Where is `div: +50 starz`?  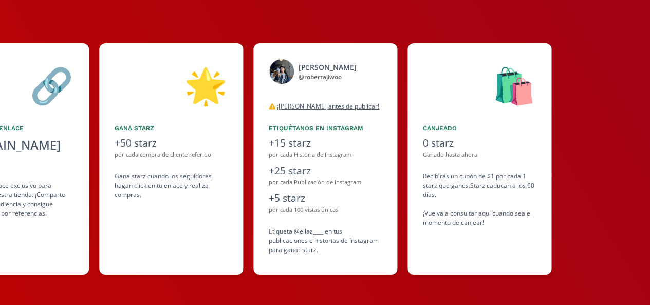
div: +50 starz is located at coordinates (171, 143).